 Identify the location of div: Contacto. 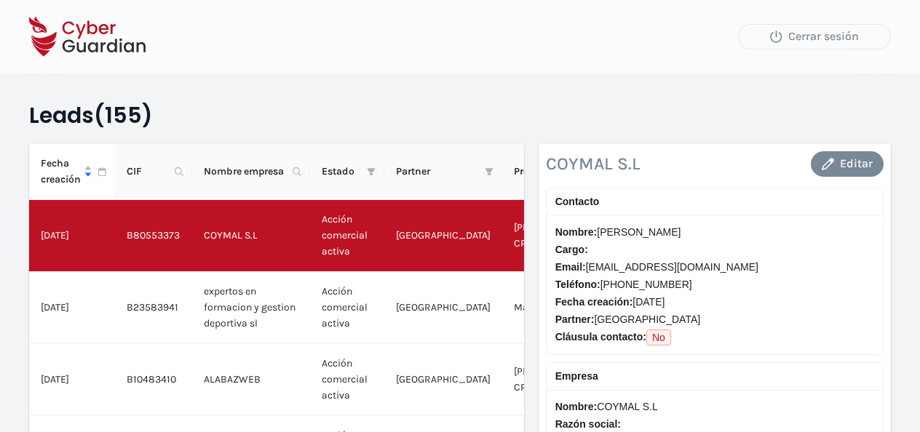
(715, 202).